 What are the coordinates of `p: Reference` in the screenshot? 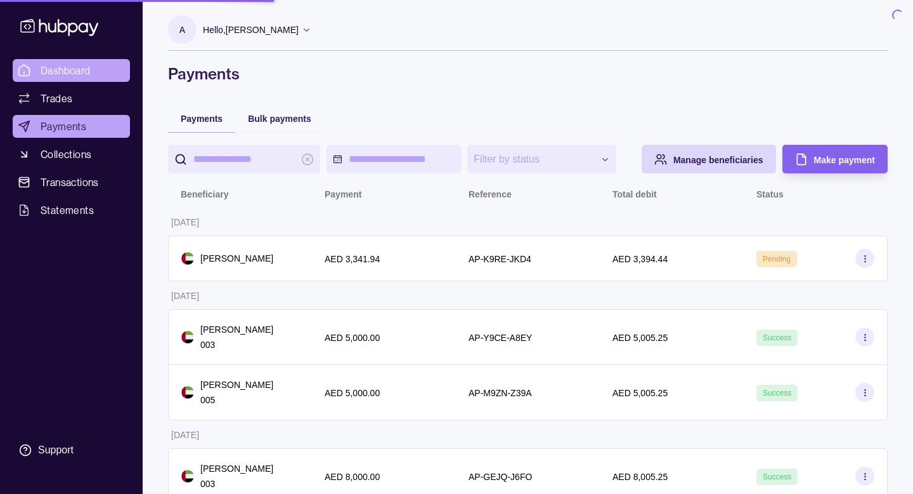 It's located at (490, 194).